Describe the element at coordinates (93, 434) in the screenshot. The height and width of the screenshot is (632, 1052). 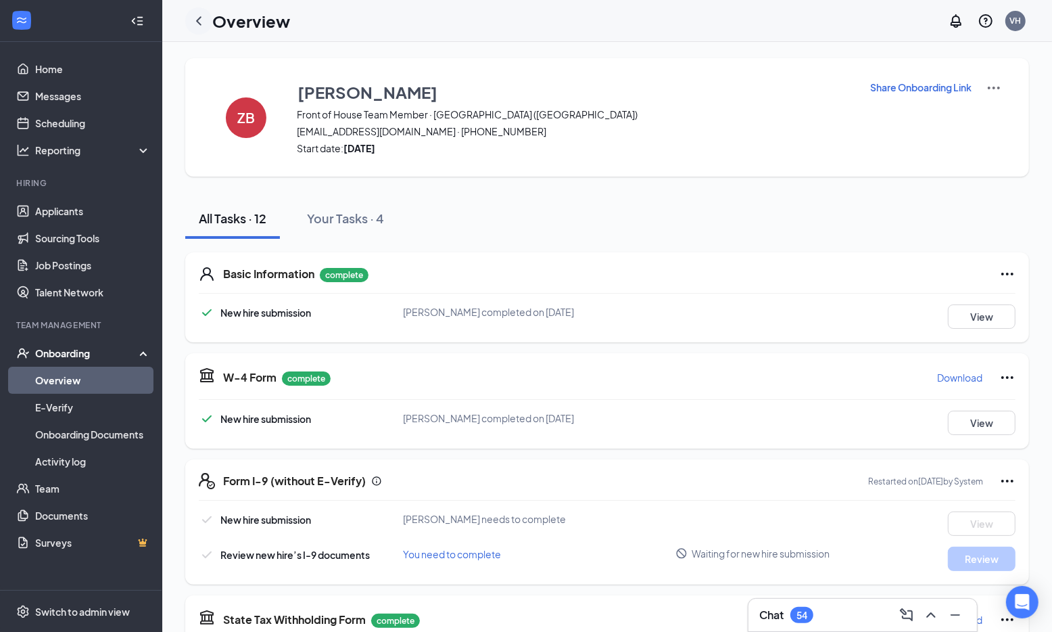
I see `a: Onboarding Documents` at that location.